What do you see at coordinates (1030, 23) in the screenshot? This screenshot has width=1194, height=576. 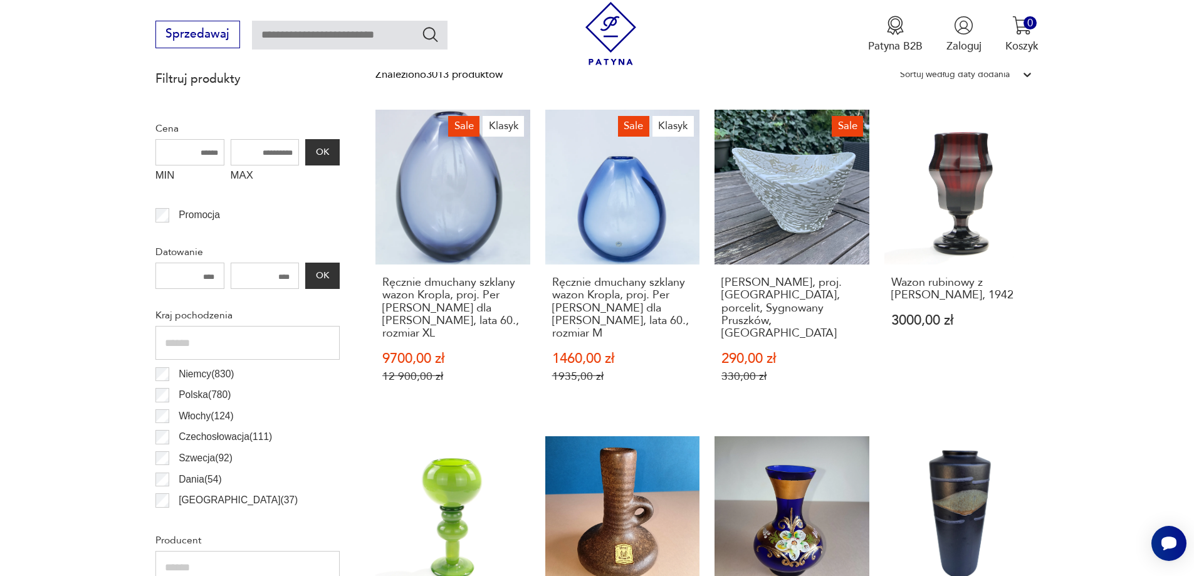 I see `div: 0` at bounding box center [1030, 23].